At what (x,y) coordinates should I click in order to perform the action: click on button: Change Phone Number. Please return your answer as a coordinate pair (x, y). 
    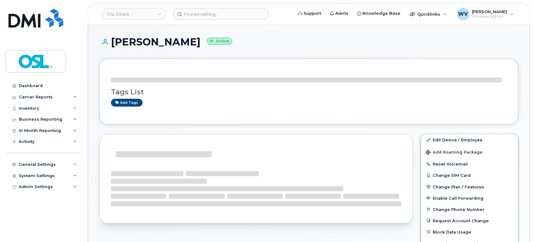
    Looking at the image, I should click on (469, 209).